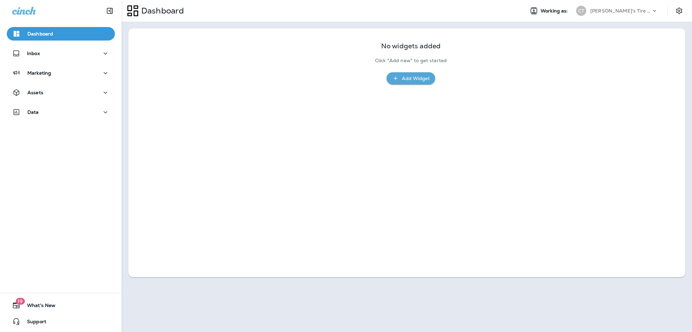 The image size is (692, 332). Describe the element at coordinates (61, 34) in the screenshot. I see `button: Dashboard` at that location.